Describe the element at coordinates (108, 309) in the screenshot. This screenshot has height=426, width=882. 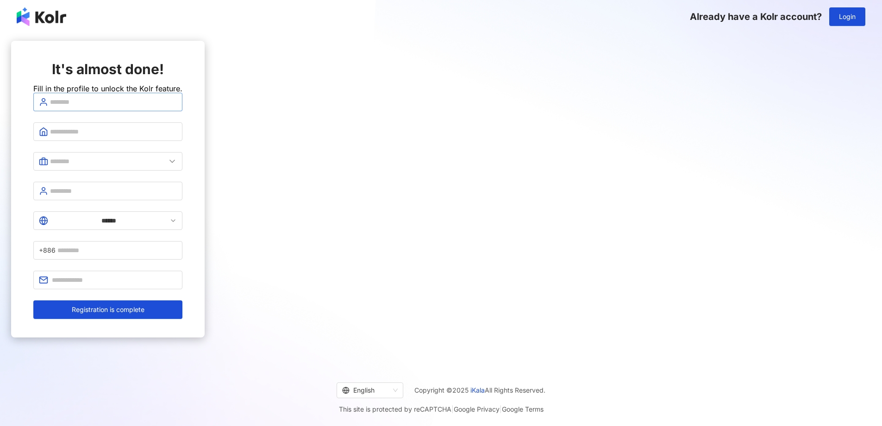
I see `button: Registration is complete` at that location.